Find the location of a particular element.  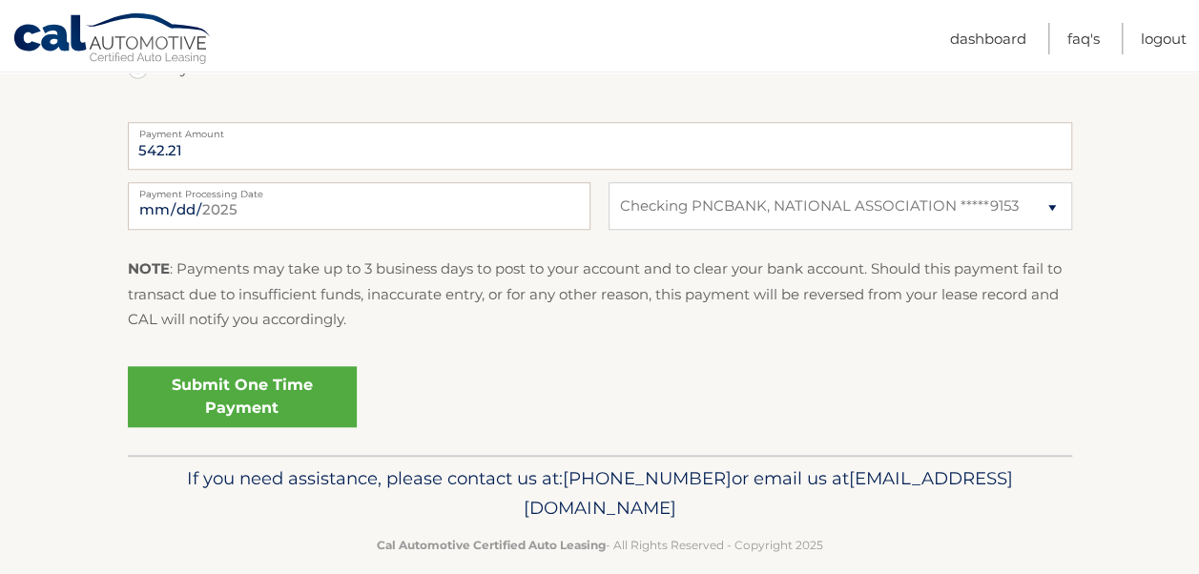

label: Payment Processing Date is located at coordinates (359, 190).